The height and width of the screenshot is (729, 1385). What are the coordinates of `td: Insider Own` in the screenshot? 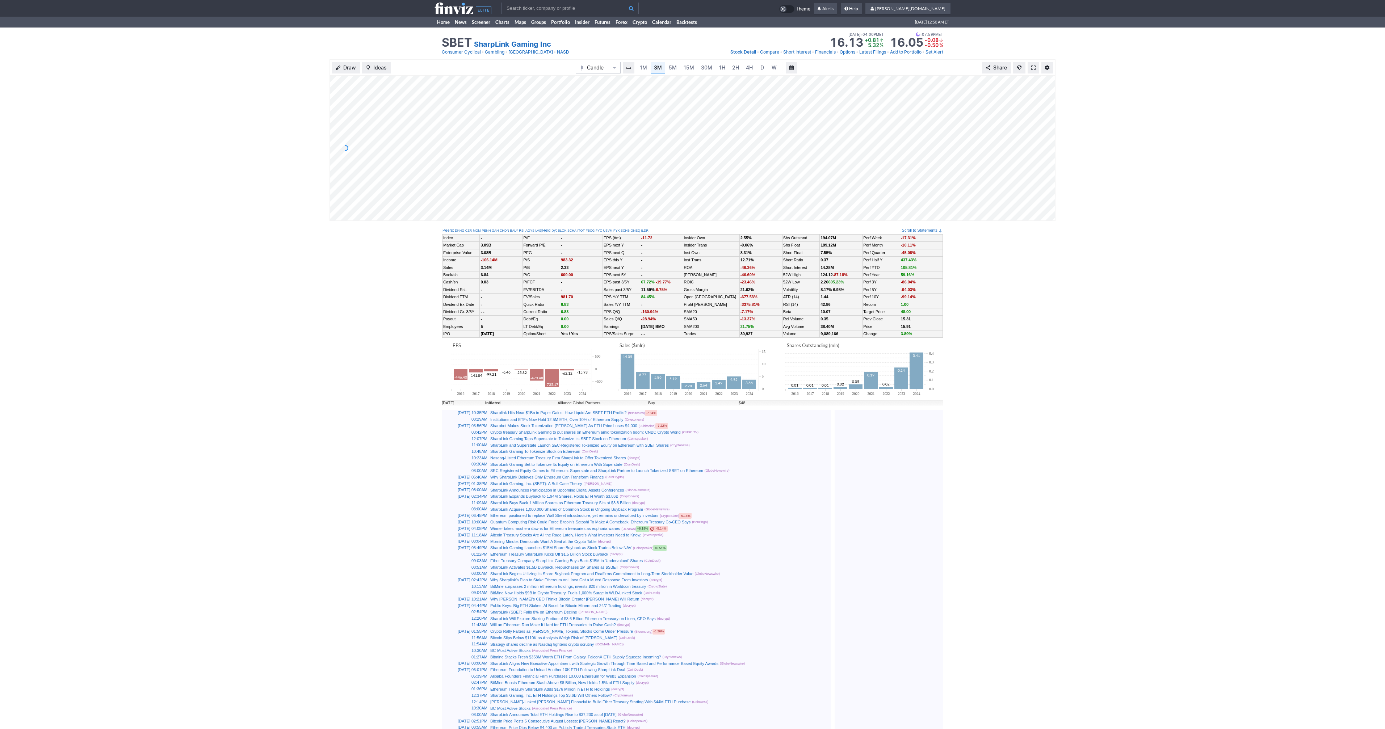 It's located at (711, 238).